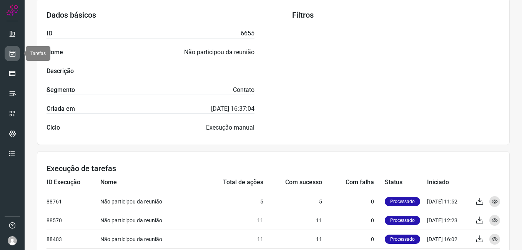 The width and height of the screenshot is (522, 250). What do you see at coordinates (406, 182) in the screenshot?
I see `td: Status` at bounding box center [406, 182].